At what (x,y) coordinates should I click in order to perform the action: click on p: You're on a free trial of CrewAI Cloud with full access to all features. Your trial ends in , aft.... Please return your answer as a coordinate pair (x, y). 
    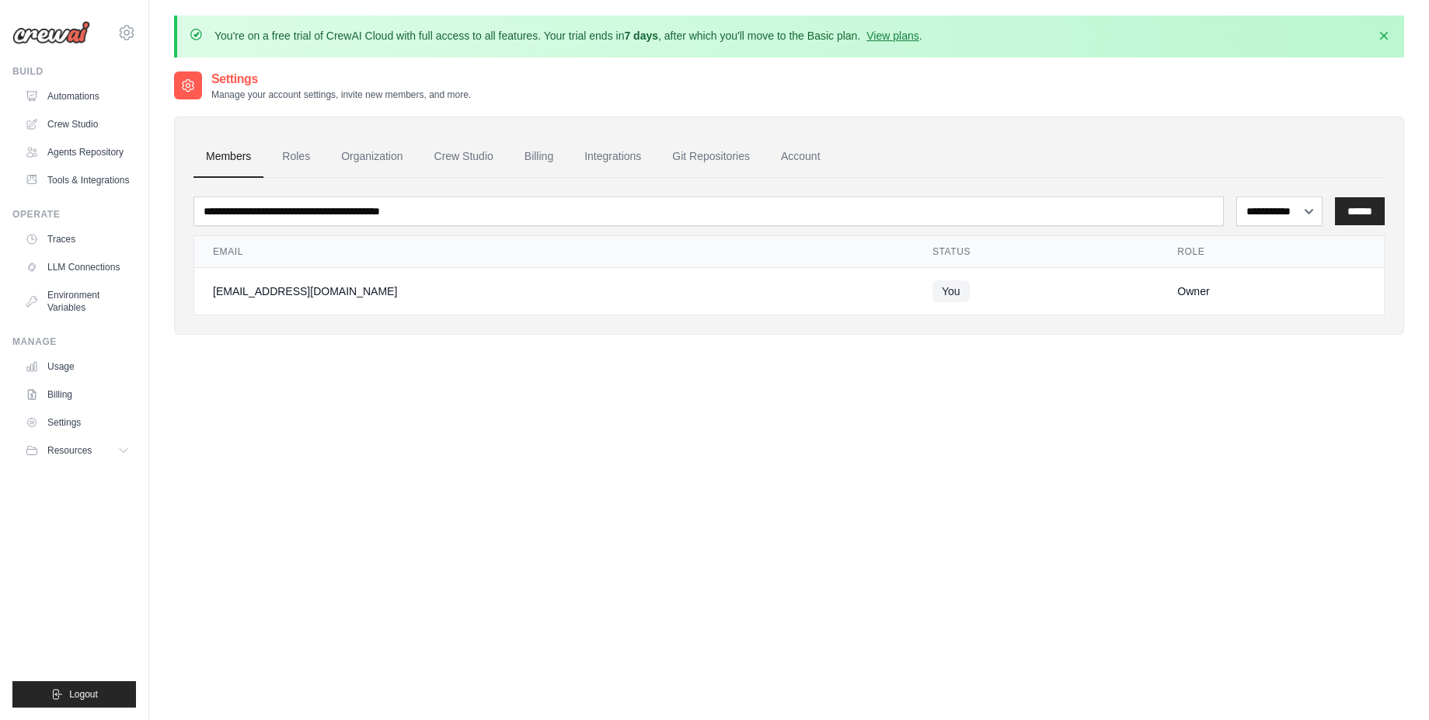
    Looking at the image, I should click on (568, 36).